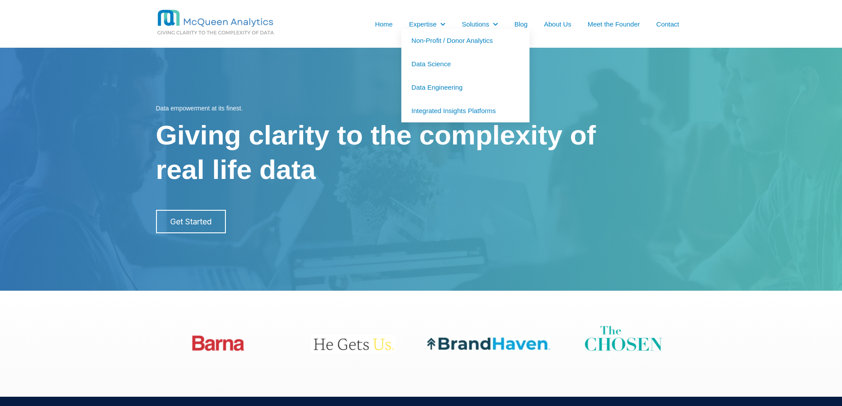 This screenshot has height=406, width=842. What do you see at coordinates (476, 24) in the screenshot?
I see `a: Solutions` at bounding box center [476, 24].